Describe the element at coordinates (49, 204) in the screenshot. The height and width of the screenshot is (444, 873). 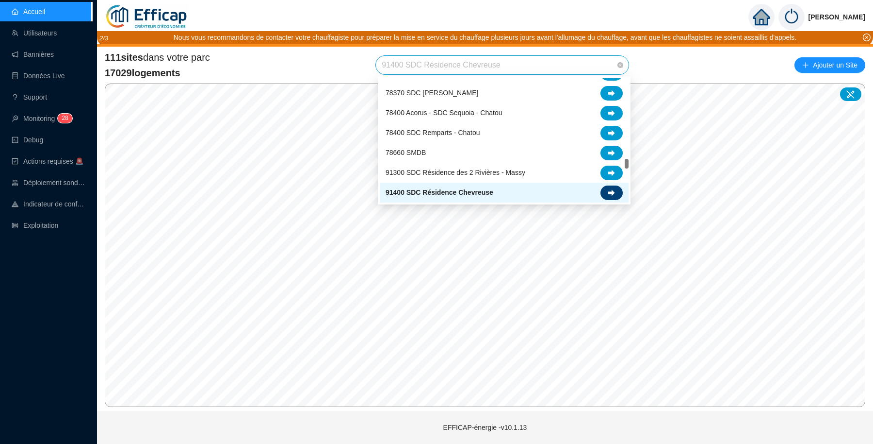
I see `a: heat-mapIndicateur de confort` at that location.